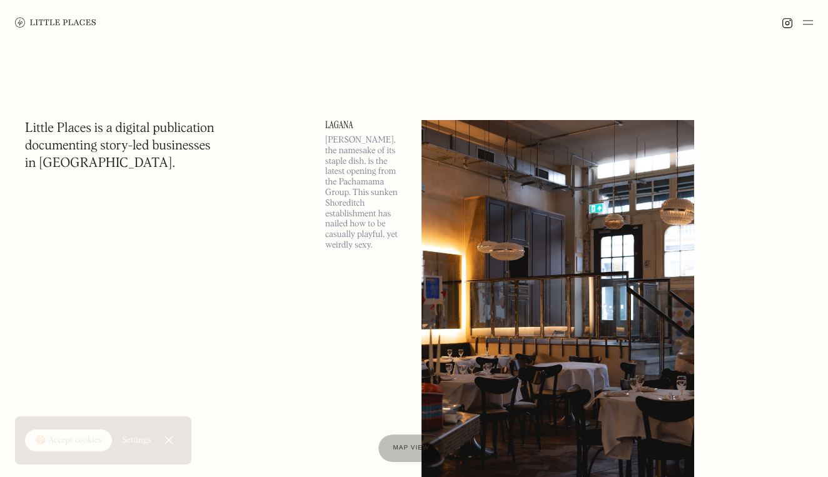 The image size is (828, 477). What do you see at coordinates (68, 441) in the screenshot?
I see `div: 🍪 Accept cookies` at bounding box center [68, 441].